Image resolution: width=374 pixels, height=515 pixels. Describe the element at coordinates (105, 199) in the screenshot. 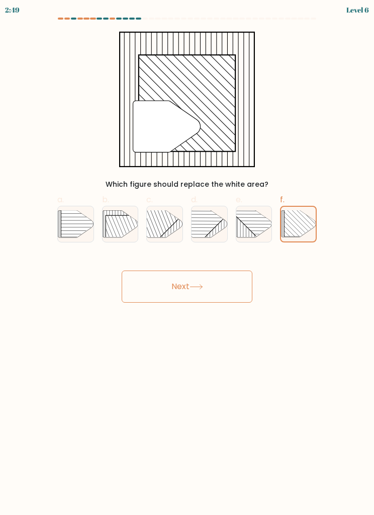

I see `span: b.` at that location.